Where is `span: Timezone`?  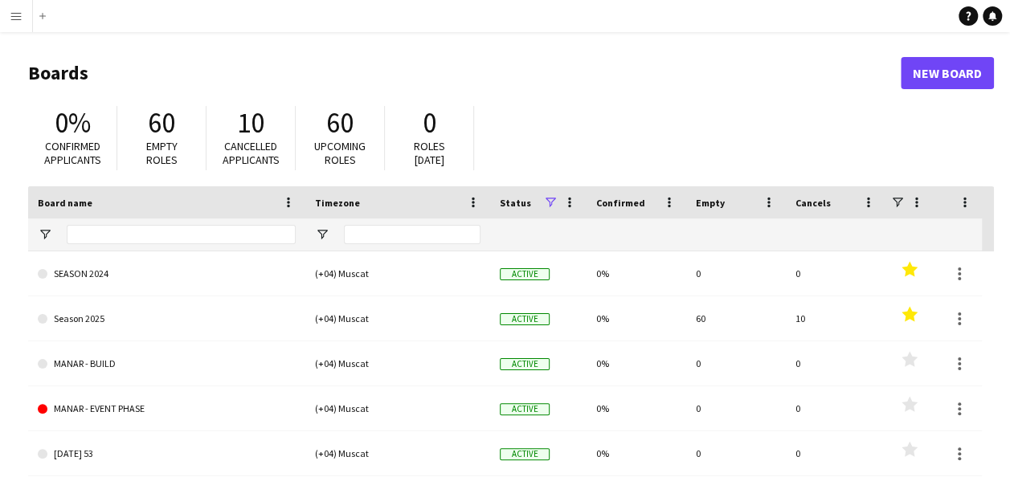
span: Timezone is located at coordinates (337, 202).